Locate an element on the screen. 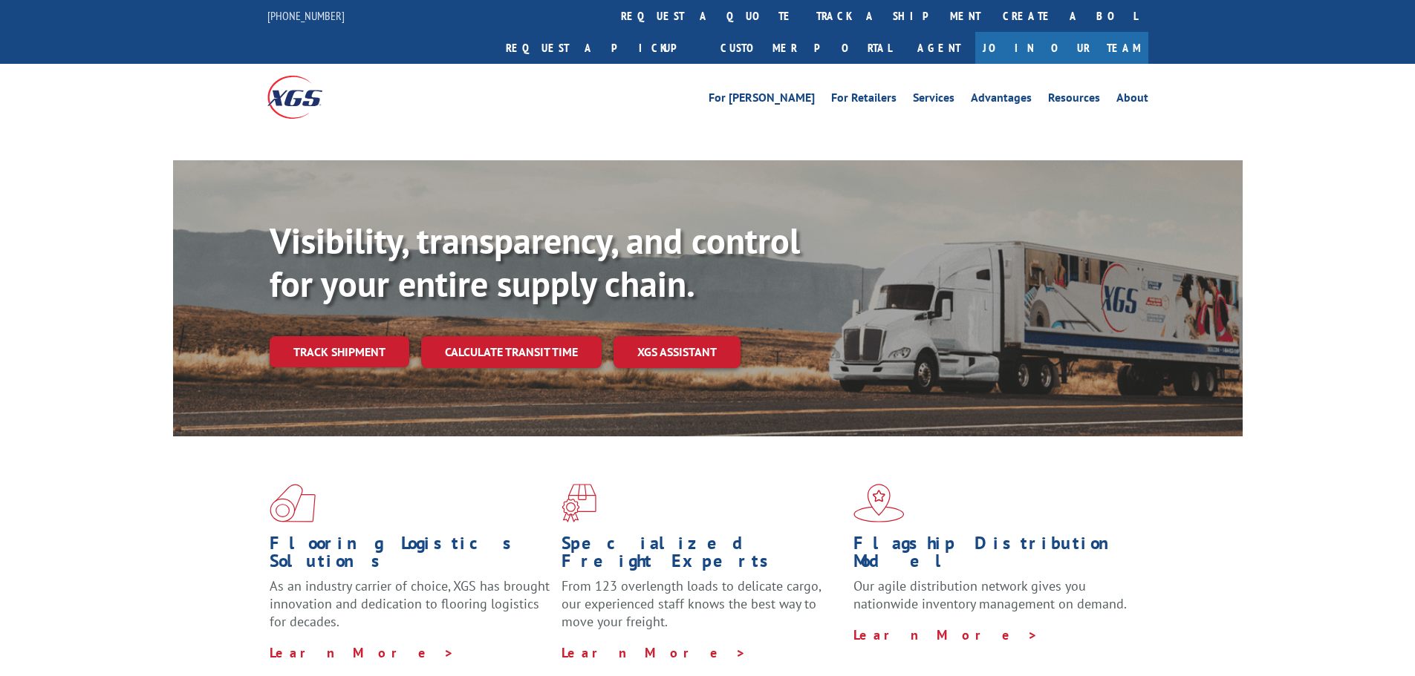 The height and width of the screenshot is (676, 1415). h1: Specialized Freight Experts is located at coordinates (702, 556).